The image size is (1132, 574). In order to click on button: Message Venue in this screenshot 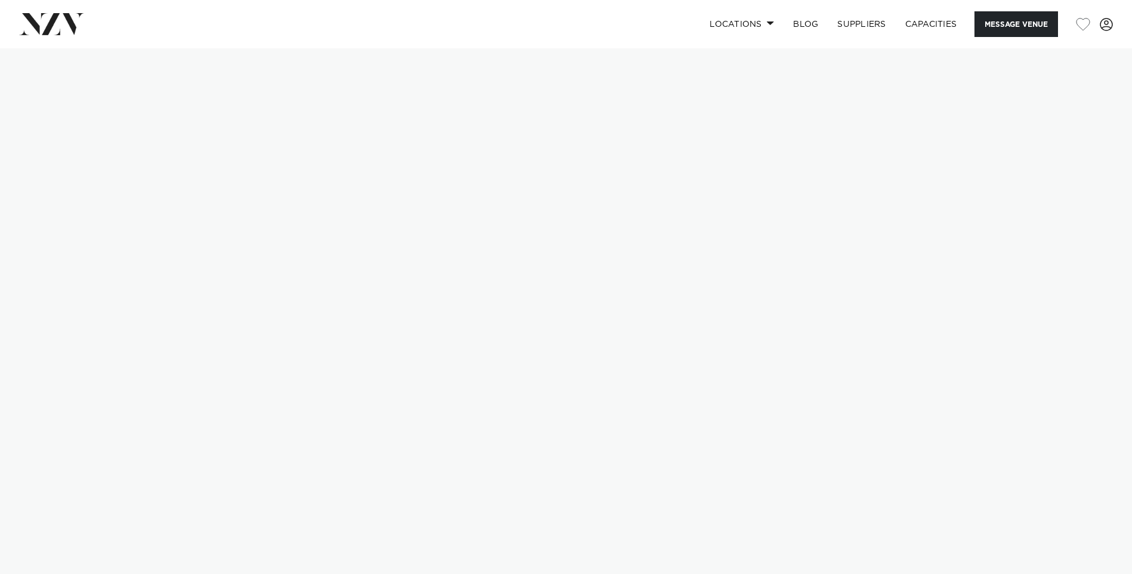, I will do `click(1016, 24)`.